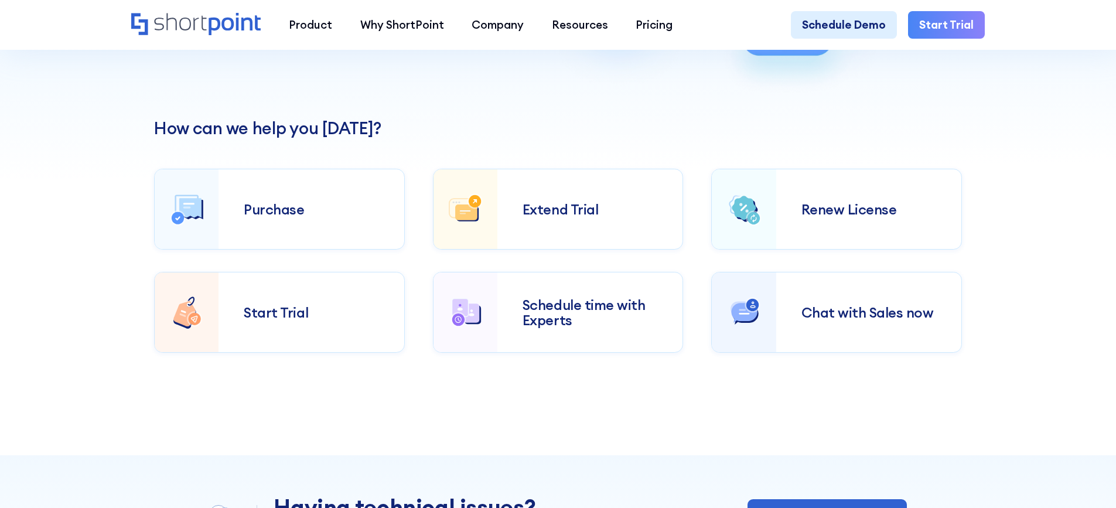 The width and height of the screenshot is (1116, 508). What do you see at coordinates (837, 312) in the screenshot?
I see `a: Chat with Sales now` at bounding box center [837, 312].